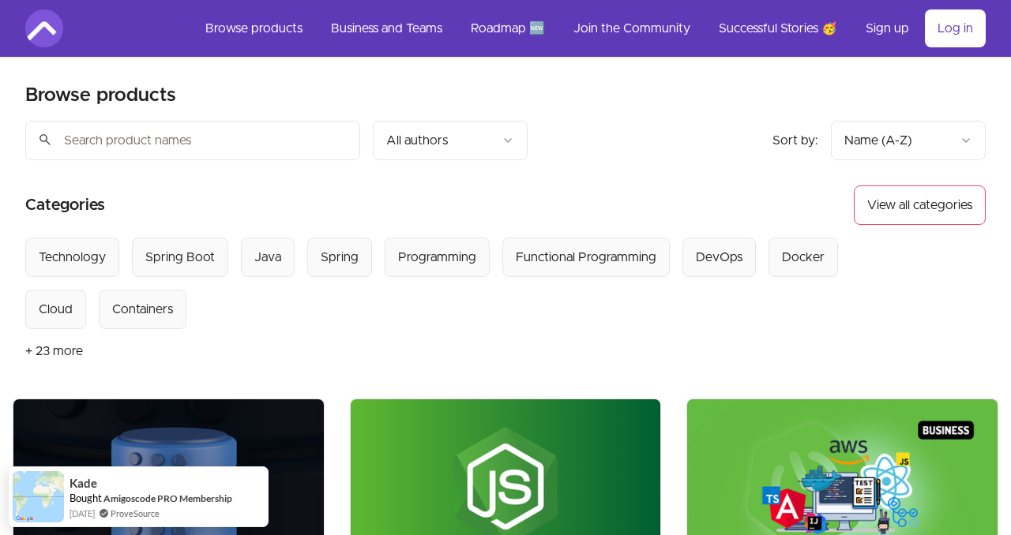 This screenshot has width=1011, height=535. What do you see at coordinates (955, 28) in the screenshot?
I see `a: Log in` at bounding box center [955, 28].